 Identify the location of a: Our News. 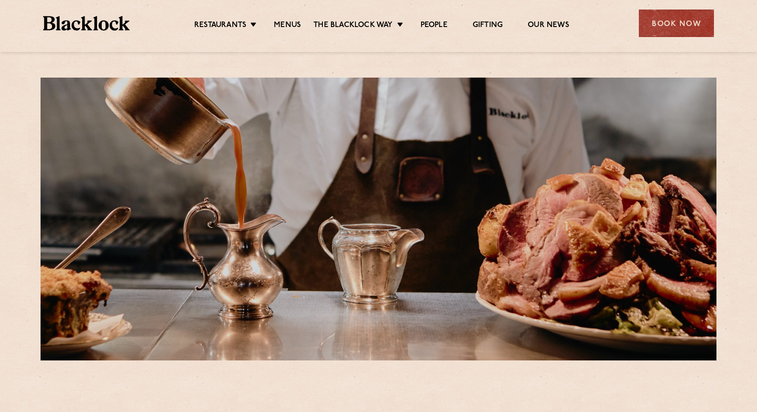
(548, 26).